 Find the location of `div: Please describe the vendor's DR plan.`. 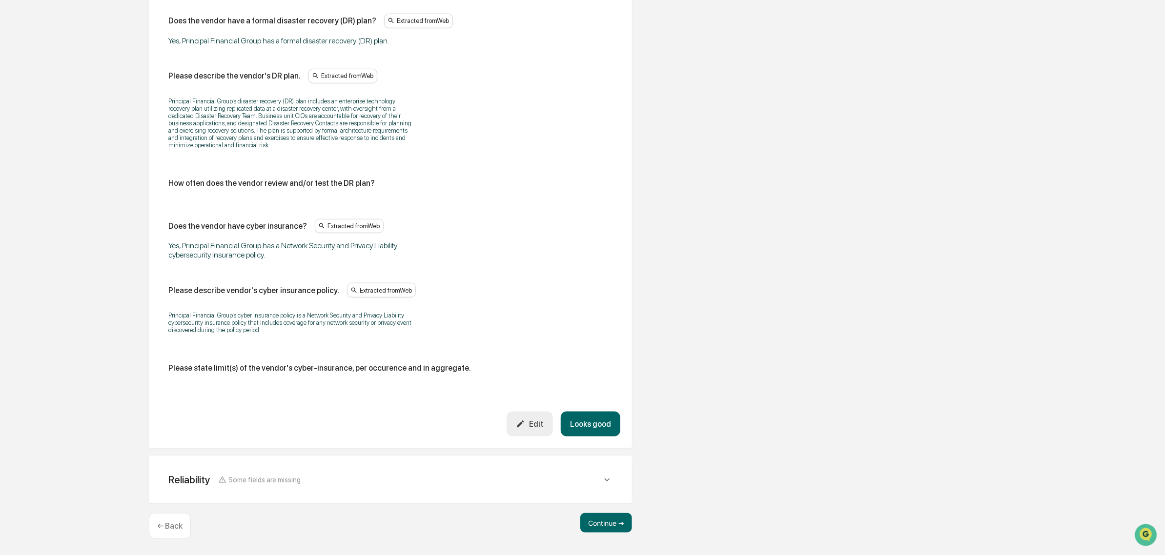

div: Please describe the vendor's DR plan. is located at coordinates (234, 76).